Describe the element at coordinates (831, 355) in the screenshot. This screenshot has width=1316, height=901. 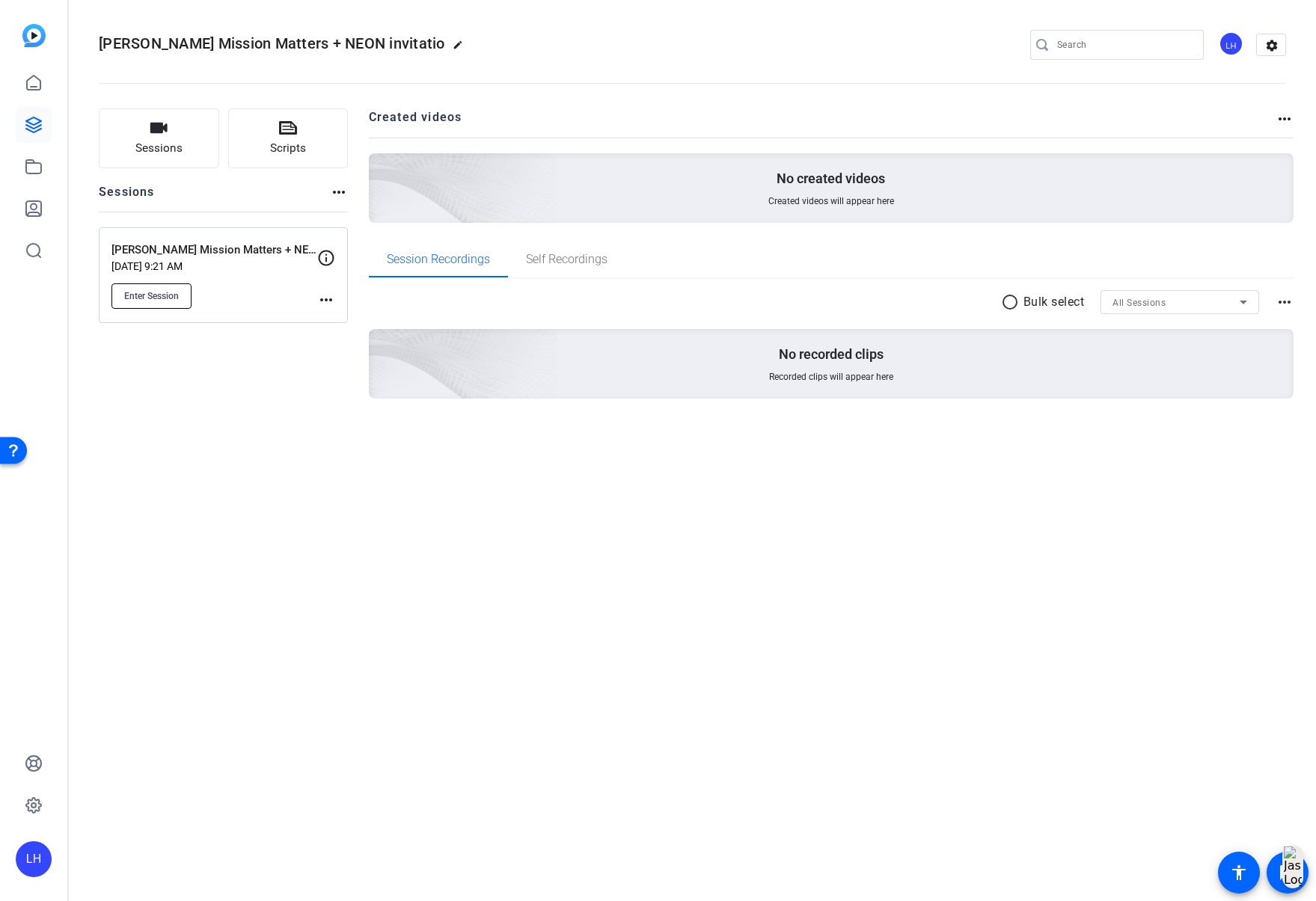
I see `p: No recorded clips` at that location.